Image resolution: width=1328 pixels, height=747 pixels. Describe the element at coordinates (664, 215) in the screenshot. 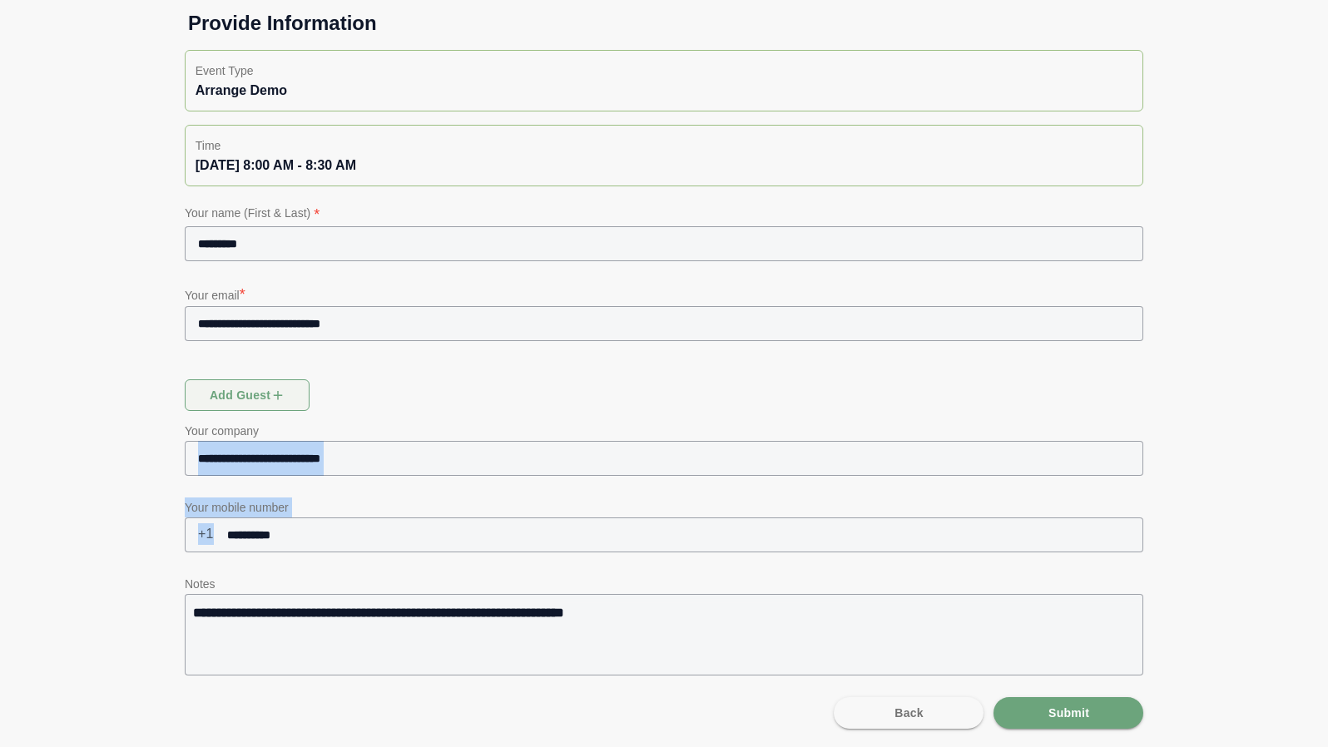

I see `p: Your name (First & Last)` at that location.